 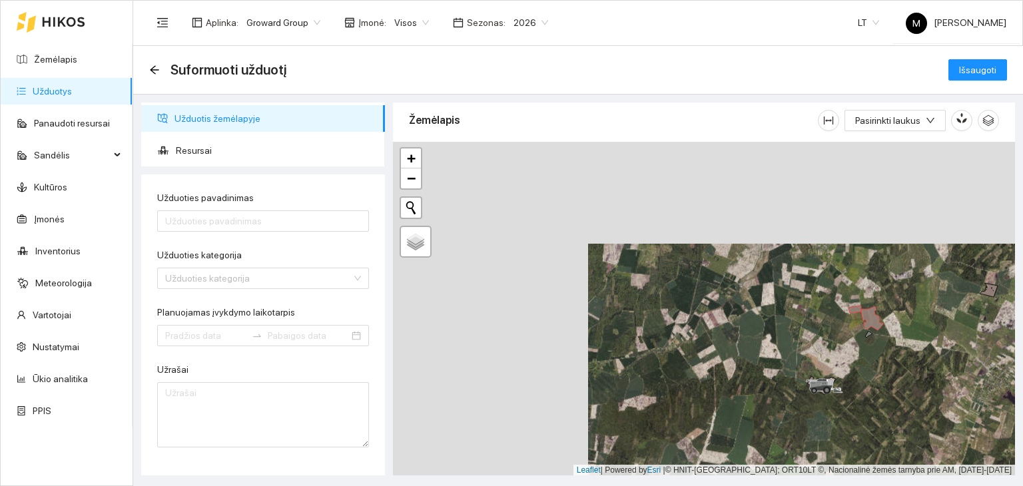 I want to click on span: M, so click(x=917, y=23).